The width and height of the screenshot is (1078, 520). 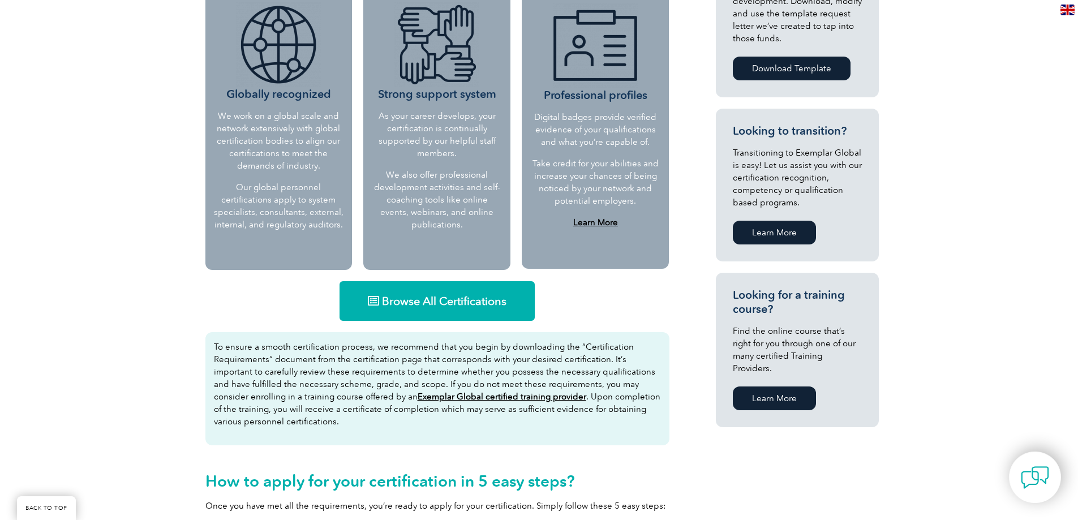 What do you see at coordinates (792, 68) in the screenshot?
I see `a: Download Template` at bounding box center [792, 68].